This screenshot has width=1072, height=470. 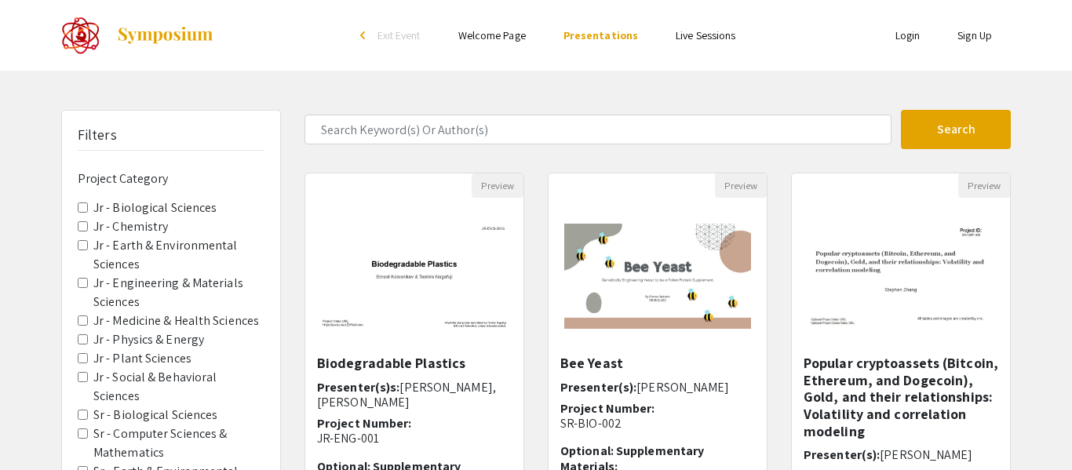 I want to click on label: Jr - Physics & Energy, so click(x=148, y=340).